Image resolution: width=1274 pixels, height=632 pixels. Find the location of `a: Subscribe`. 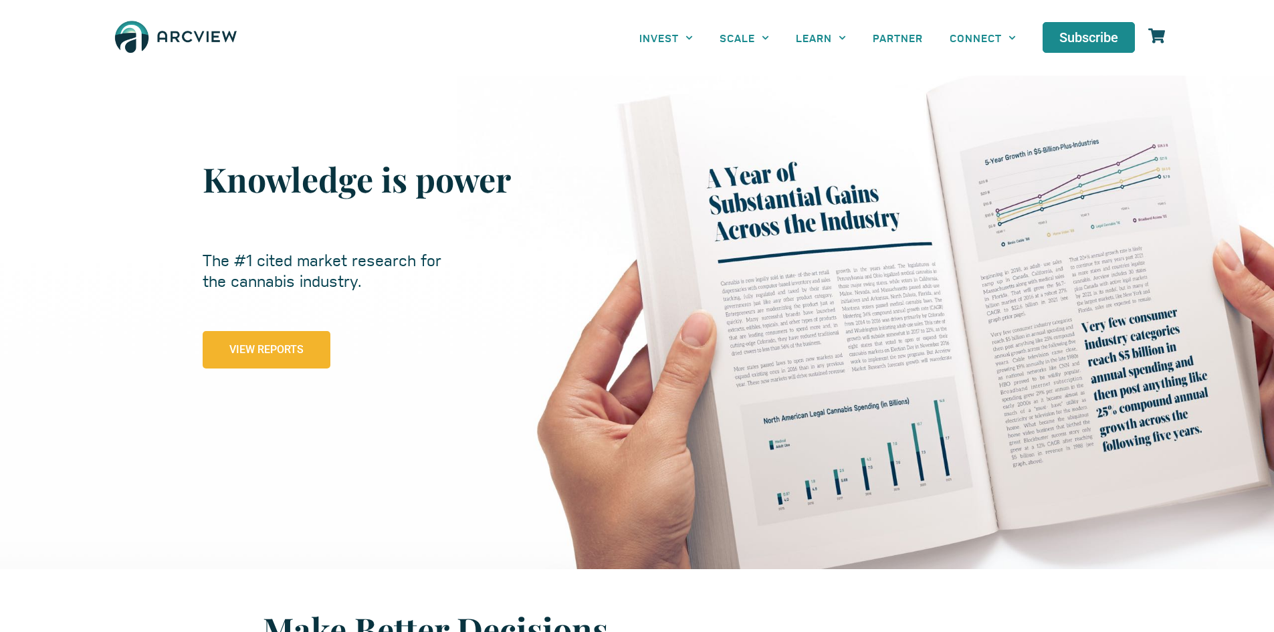

a: Subscribe is located at coordinates (1088, 37).